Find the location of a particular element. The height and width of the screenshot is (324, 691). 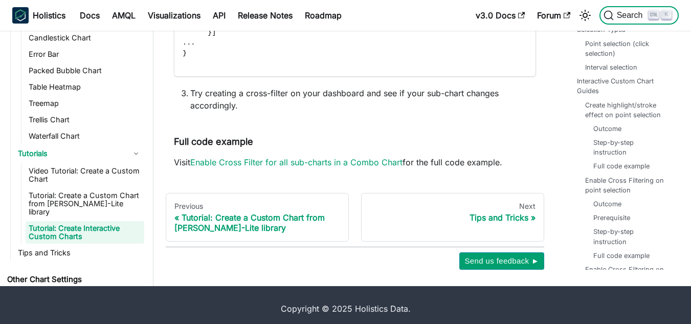

a: Enable Cross Filtering on interval selection is located at coordinates (627, 274).